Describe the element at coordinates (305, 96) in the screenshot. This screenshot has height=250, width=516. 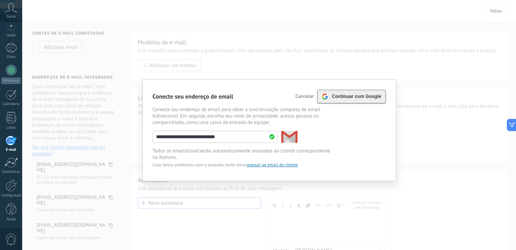
I see `button: Cancelar` at that location.